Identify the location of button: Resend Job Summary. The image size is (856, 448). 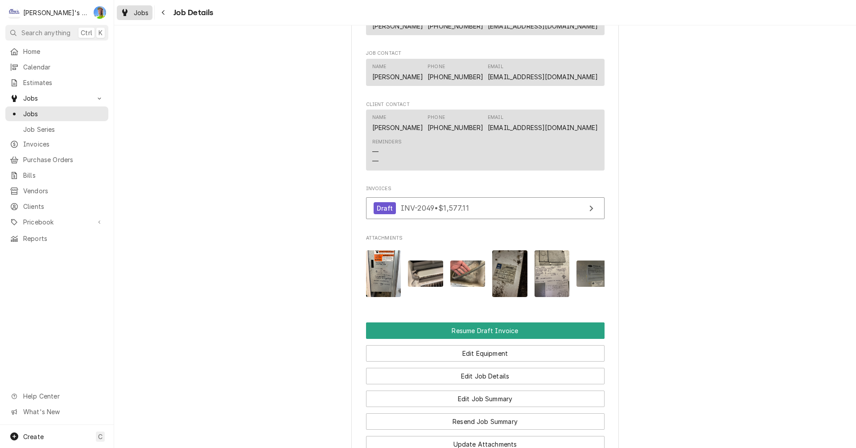
(485, 422).